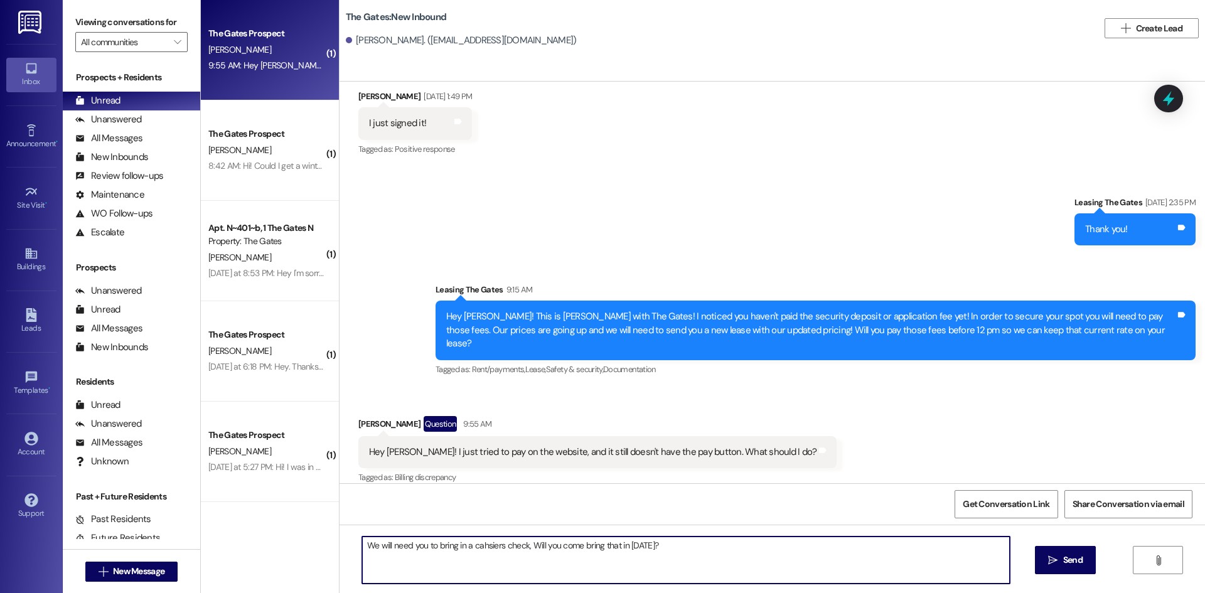 The height and width of the screenshot is (593, 1205). Describe the element at coordinates (31, 384) in the screenshot. I see `a: Templates •` at that location.